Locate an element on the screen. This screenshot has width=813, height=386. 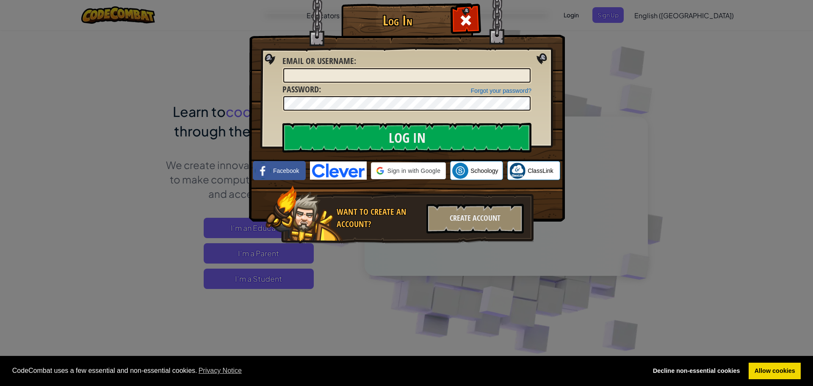
span: CodeCombat uses a few essential and non-essential cookies. is located at coordinates (326, 370).